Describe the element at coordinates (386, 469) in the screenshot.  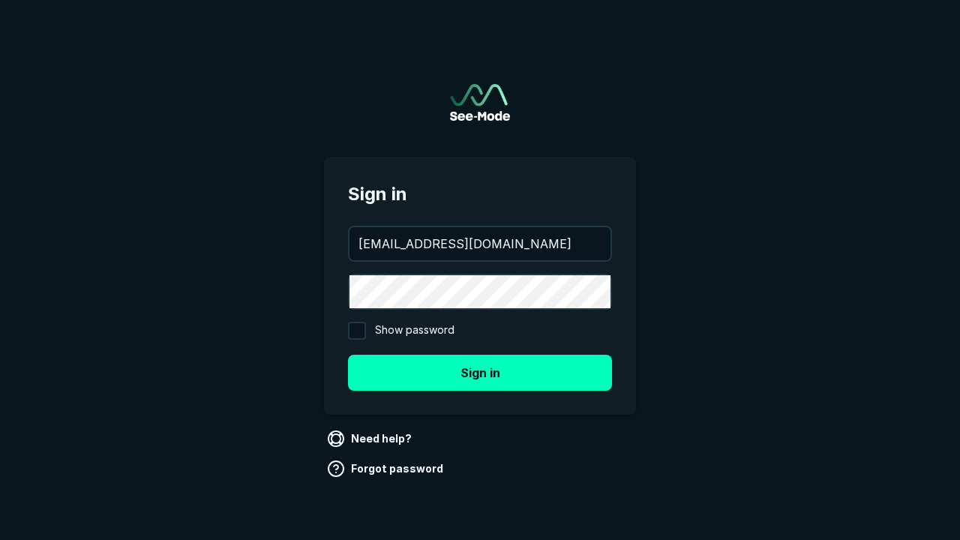
I see `a: Forgot password` at that location.